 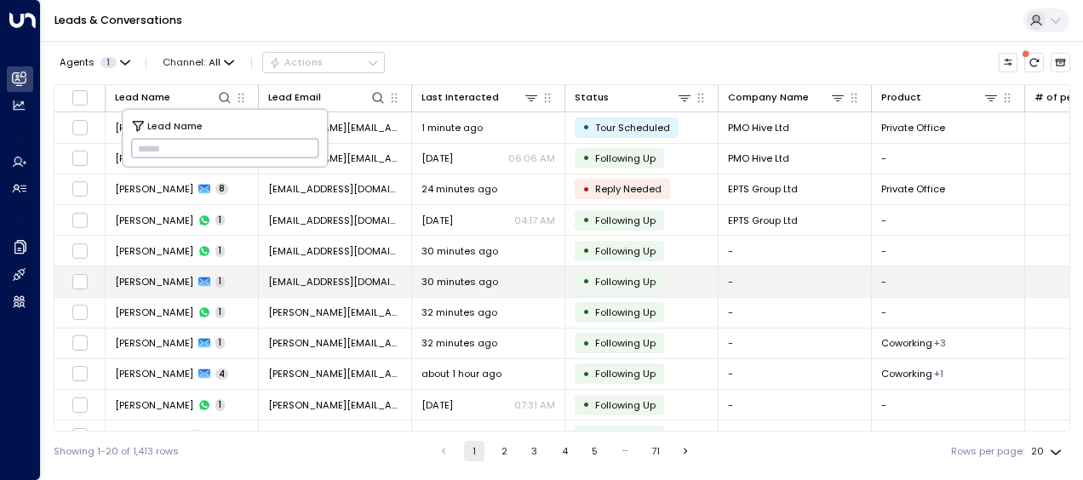 I want to click on span: Steve Dunmall, so click(x=154, y=343).